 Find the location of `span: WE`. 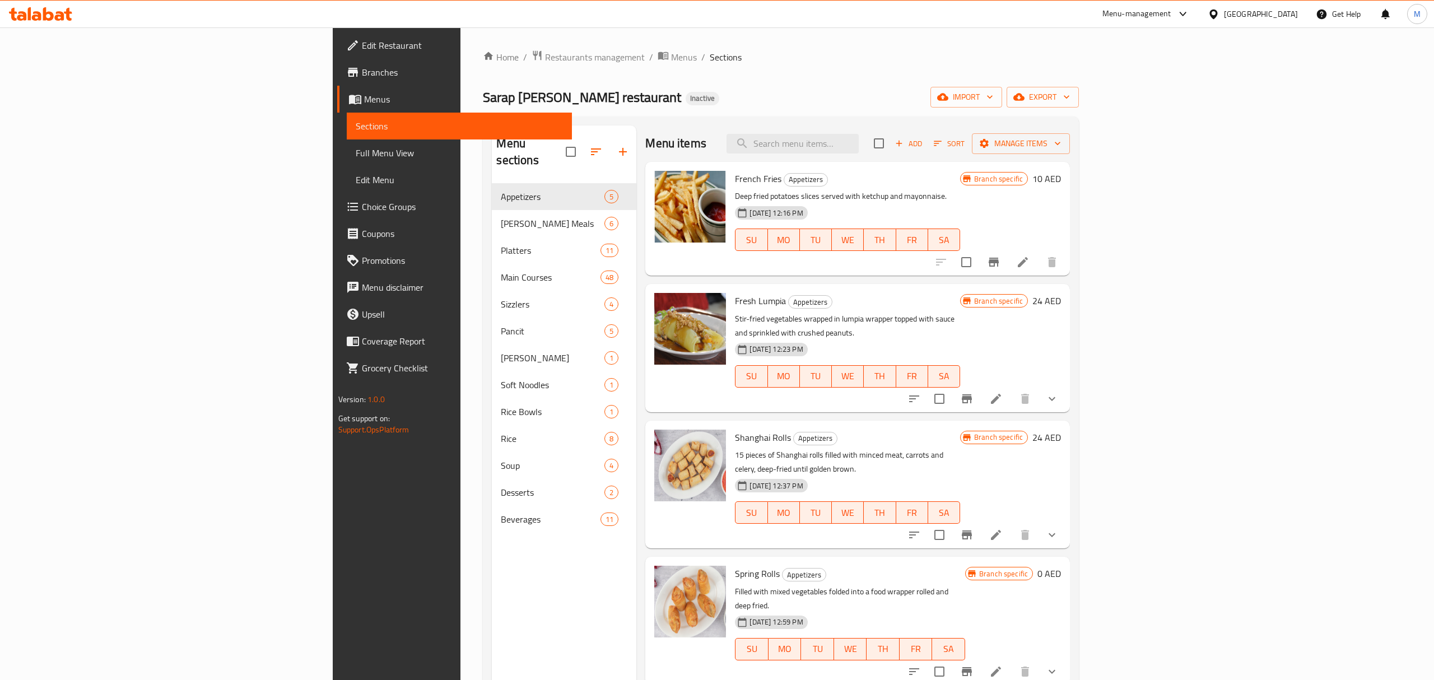

span: WE is located at coordinates (847, 512).